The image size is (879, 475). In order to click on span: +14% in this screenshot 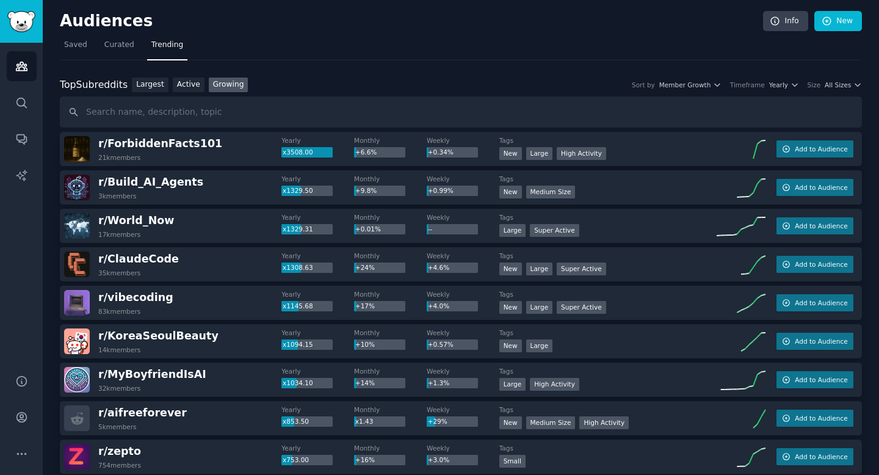, I will do `click(365, 383)`.